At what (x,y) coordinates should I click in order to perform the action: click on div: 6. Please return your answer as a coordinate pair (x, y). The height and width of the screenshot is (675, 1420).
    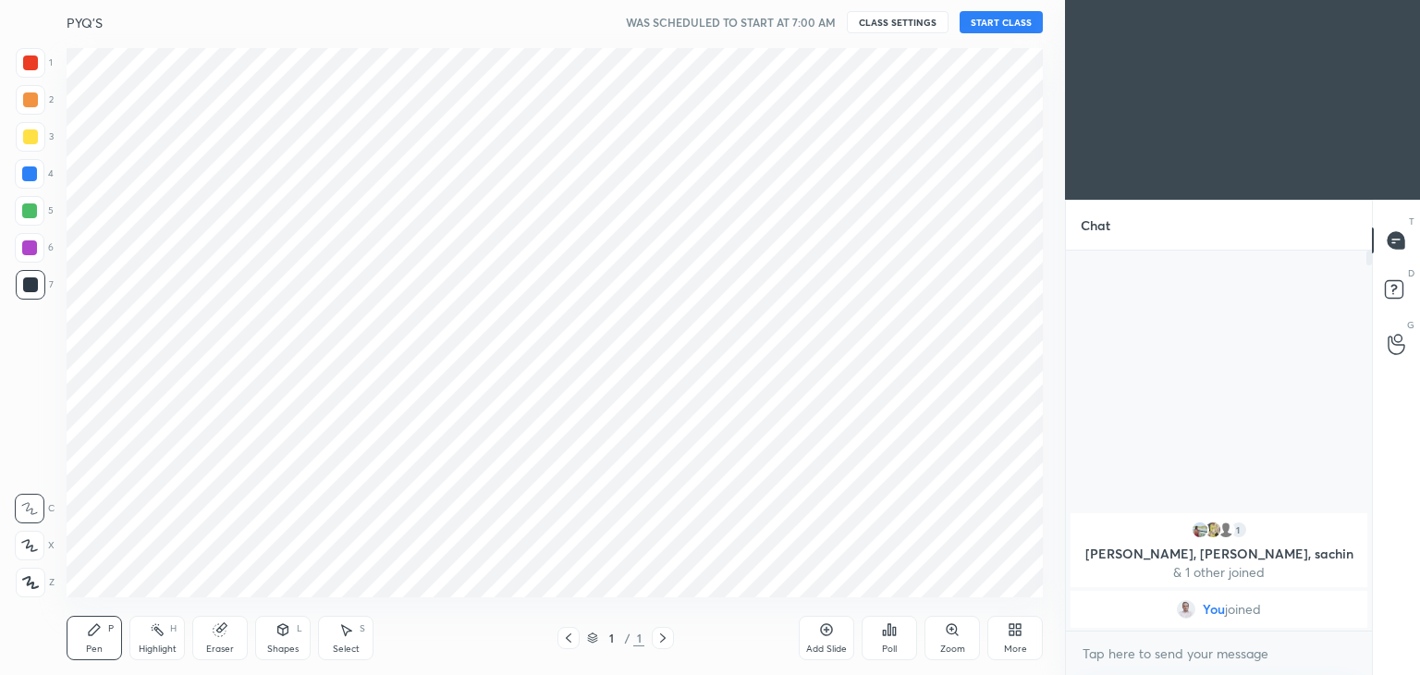
    Looking at the image, I should click on (34, 248).